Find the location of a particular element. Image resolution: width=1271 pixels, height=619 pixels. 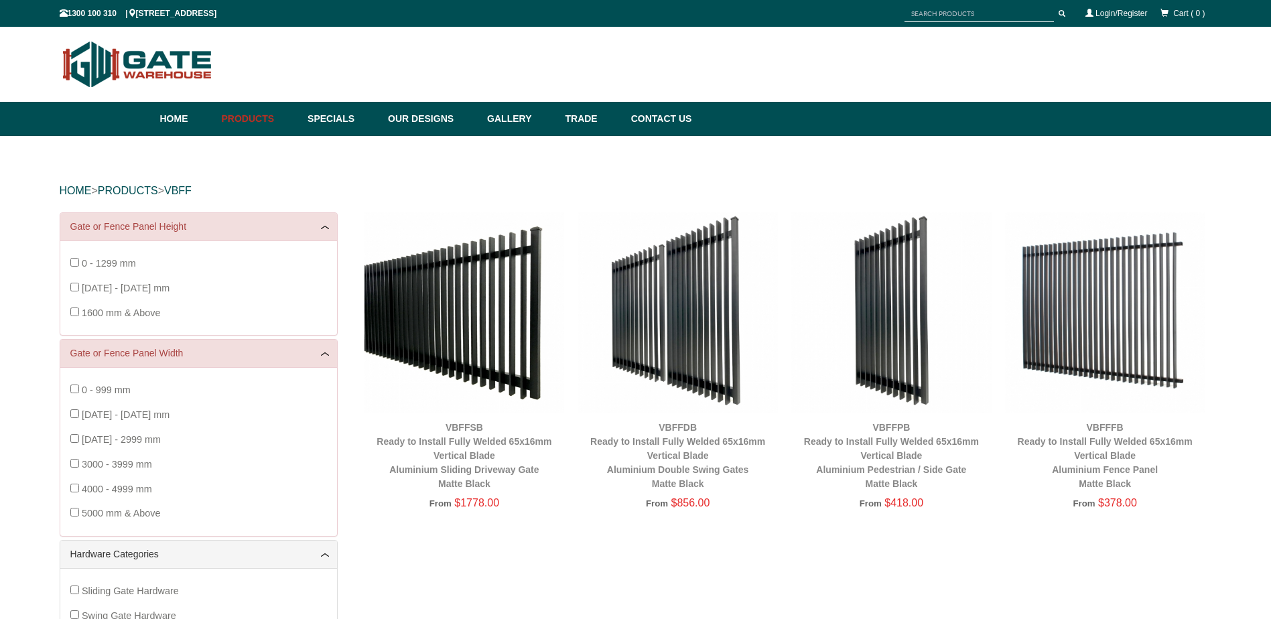

span: 3000 - 3999 mm is located at coordinates (117, 464).